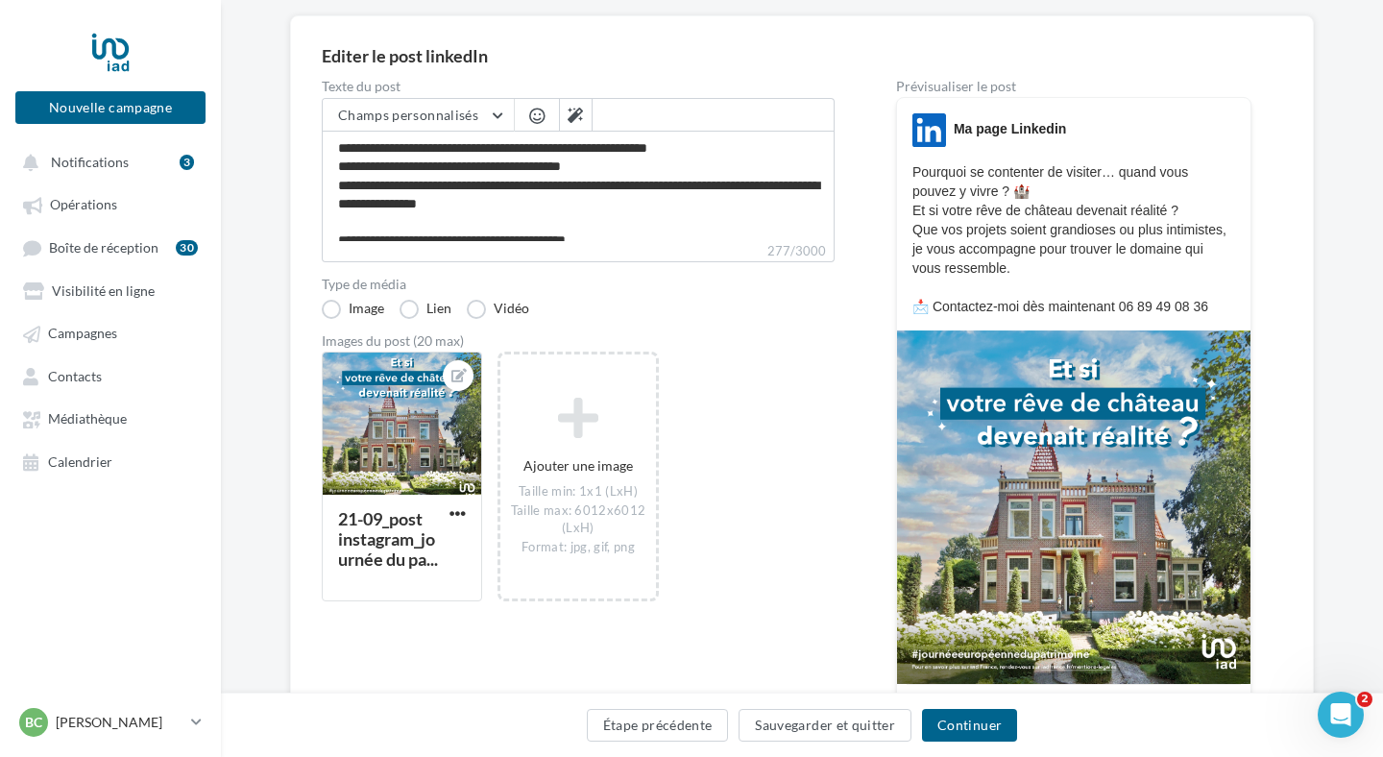 The height and width of the screenshot is (757, 1383). Describe the element at coordinates (578, 252) in the screenshot. I see `label: 277/3000` at that location.